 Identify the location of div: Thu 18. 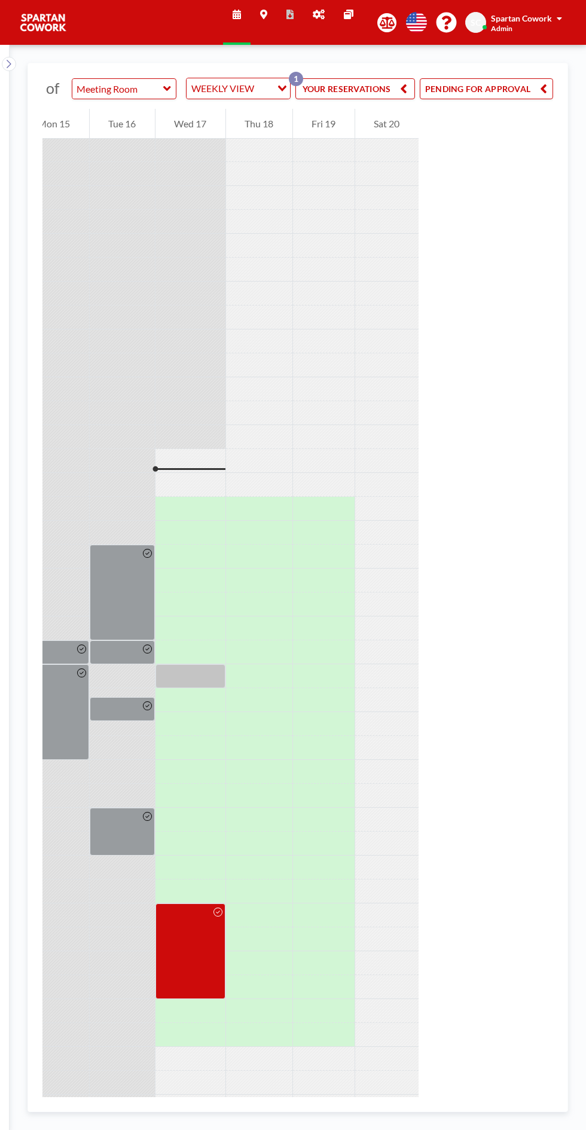
(259, 124).